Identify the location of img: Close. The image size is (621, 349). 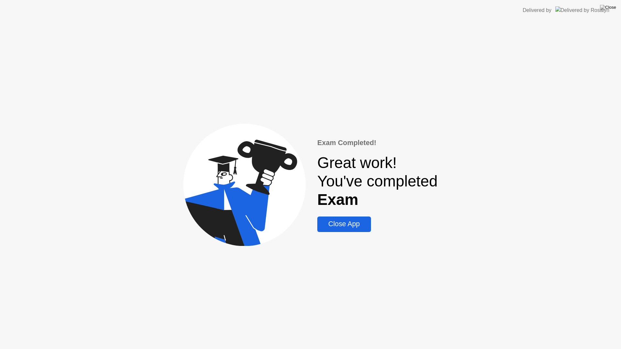
(608, 7).